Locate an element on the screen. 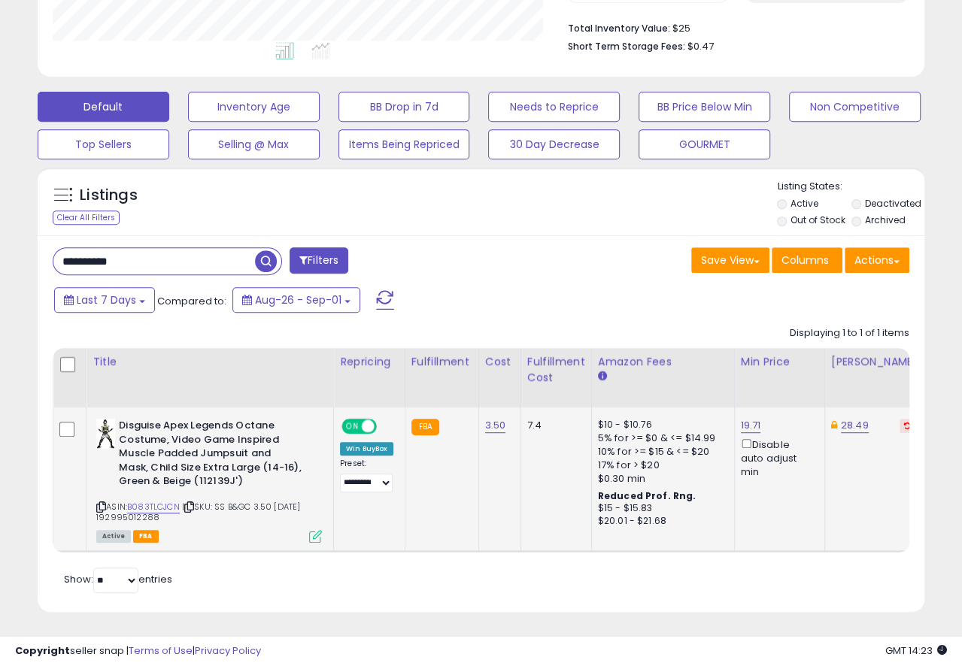 The height and width of the screenshot is (666, 962). div: $15 - $15.83 is located at coordinates (660, 508).